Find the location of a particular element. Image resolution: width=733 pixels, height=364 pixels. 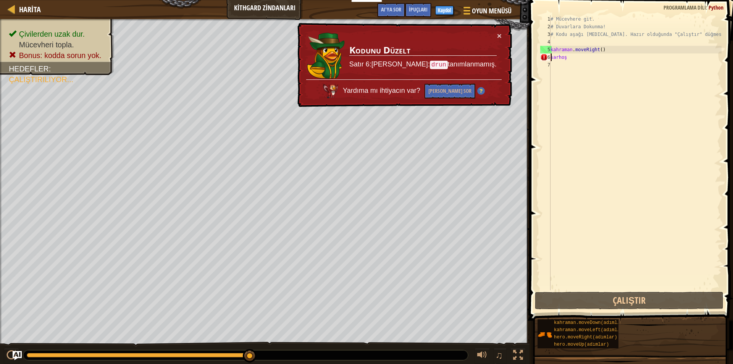

font: Programlama dili is located at coordinates (684, 7).